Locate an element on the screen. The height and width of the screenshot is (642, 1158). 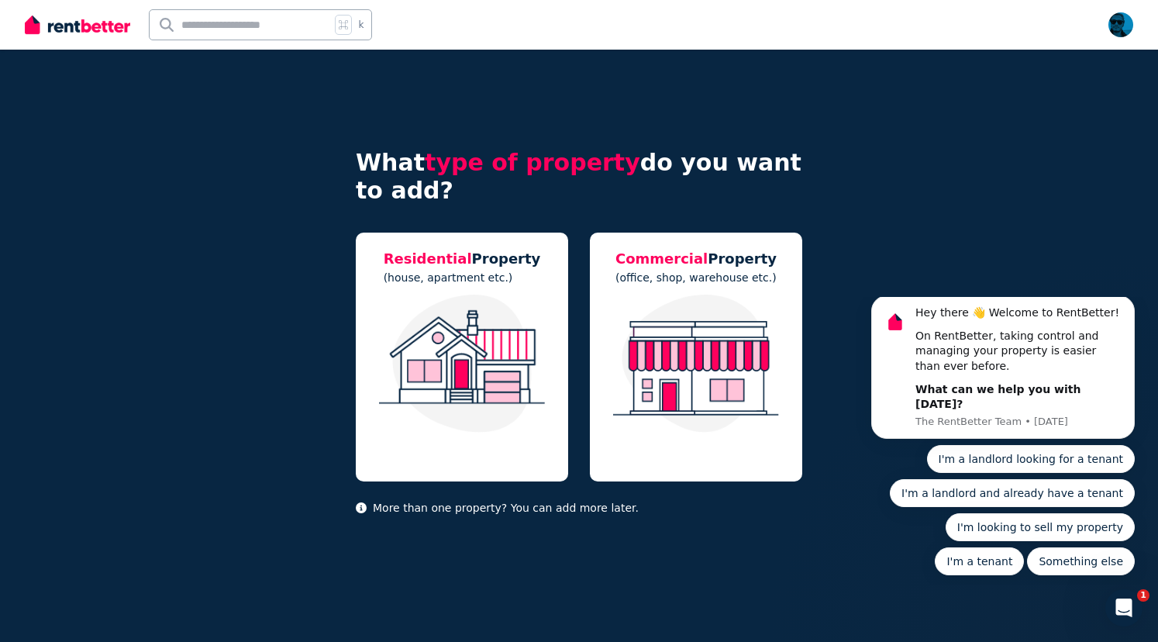
img: nikitamerge@gmail.com is located at coordinates (1121, 25).